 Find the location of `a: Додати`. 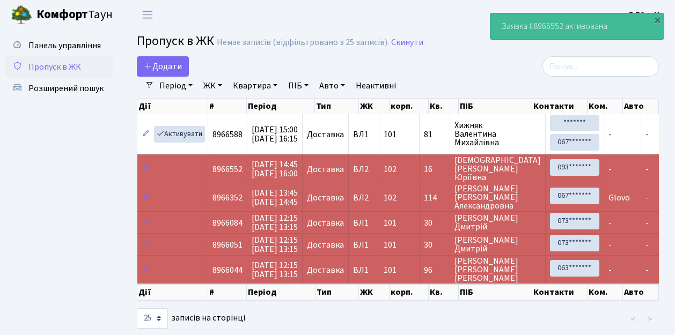

a: Додати is located at coordinates (163, 67).